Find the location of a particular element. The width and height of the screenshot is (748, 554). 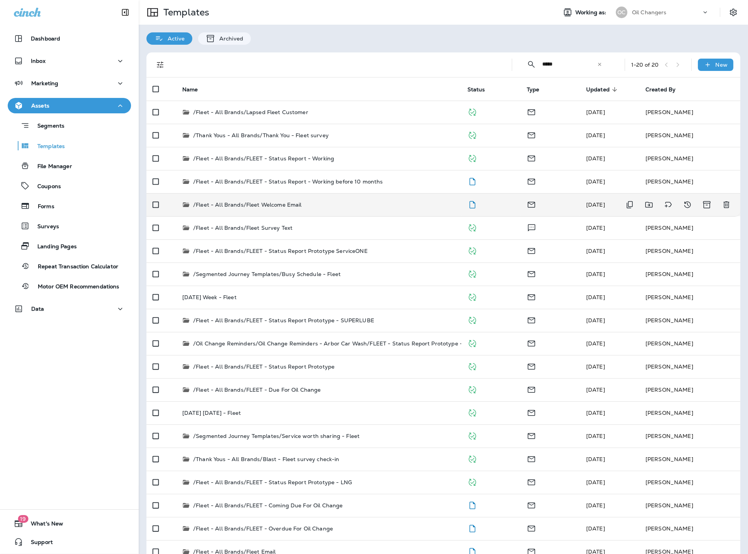

button: Move to folder is located at coordinates (649, 205).